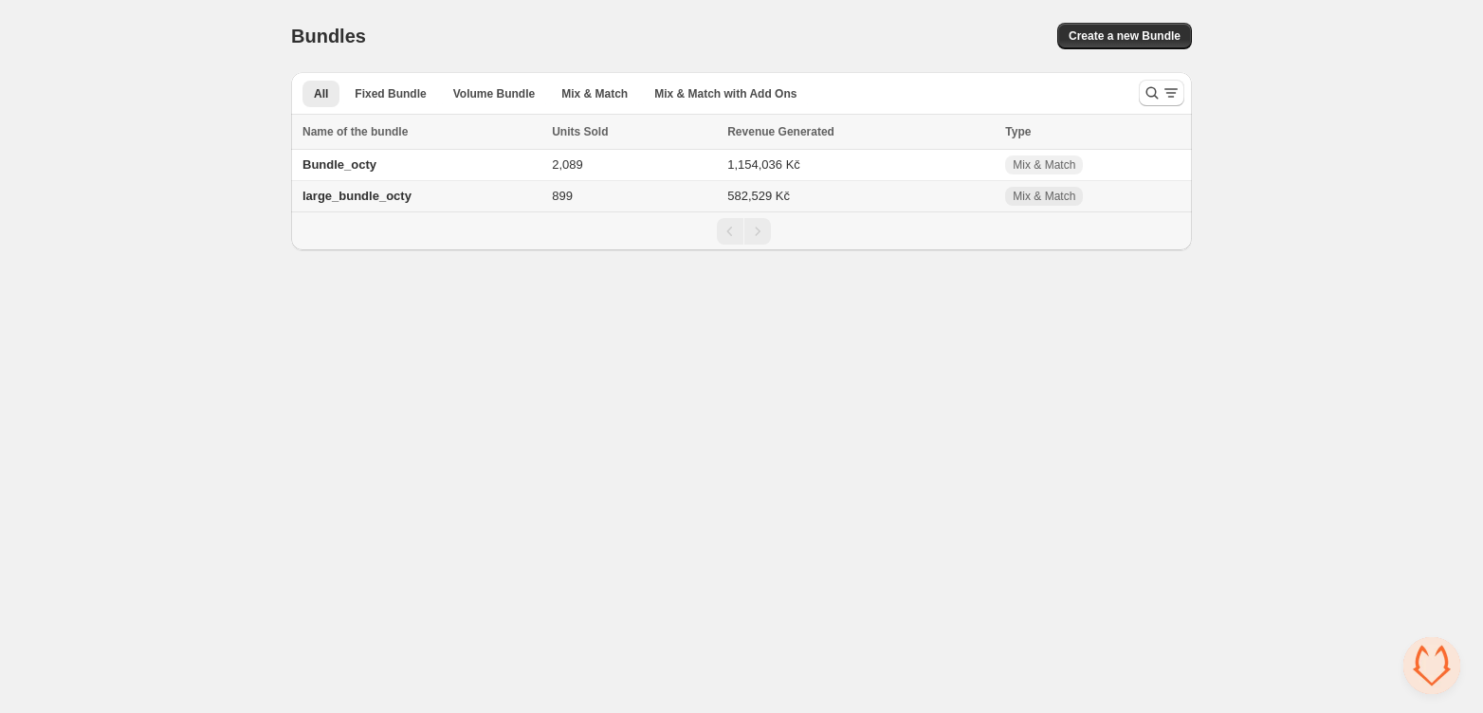 Image resolution: width=1483 pixels, height=713 pixels. What do you see at coordinates (763, 164) in the screenshot?
I see `span: 1,154,036 Kč` at bounding box center [763, 164].